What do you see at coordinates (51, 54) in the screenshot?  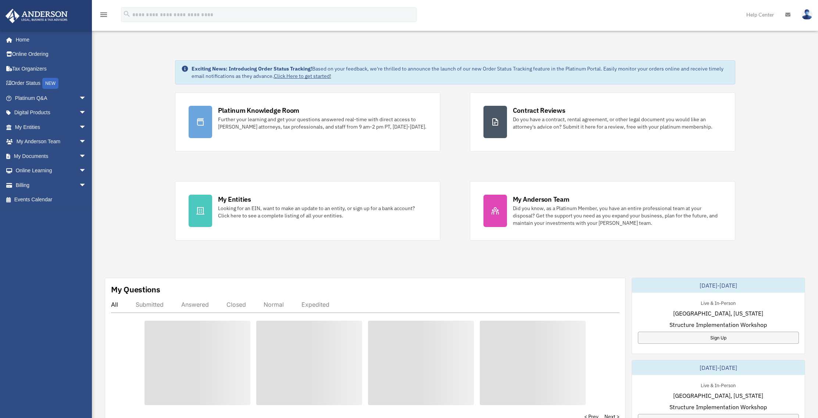 I see `a: Online Ordering` at bounding box center [51, 54].